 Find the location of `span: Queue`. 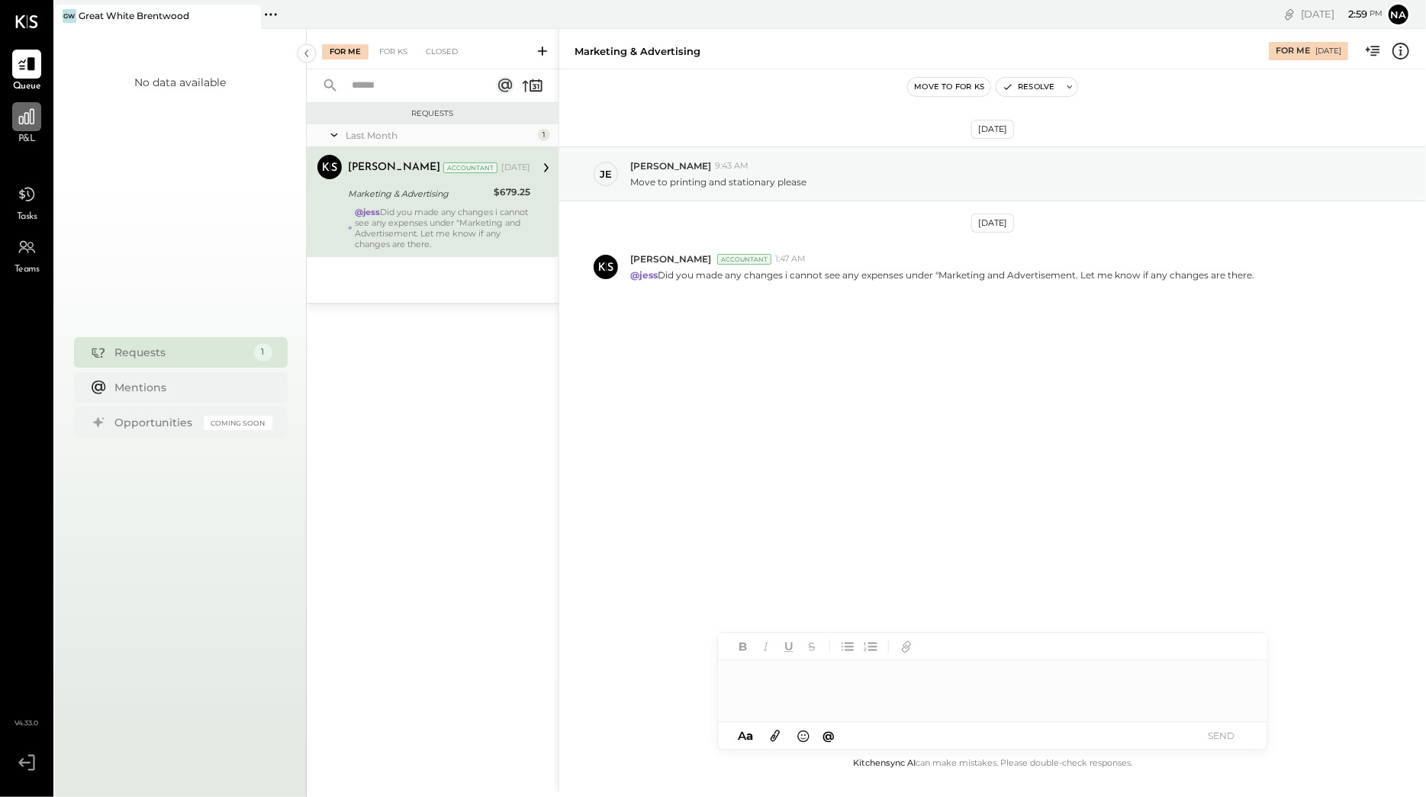

span: Queue is located at coordinates (27, 87).